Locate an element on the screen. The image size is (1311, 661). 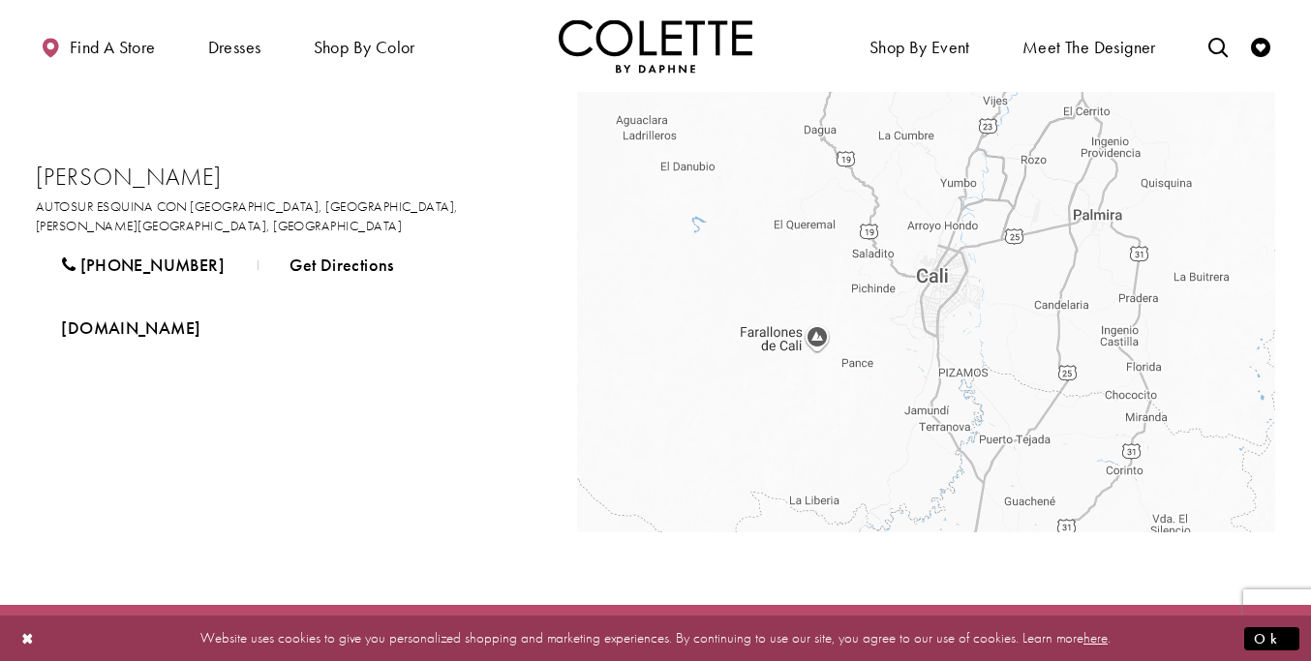
a: Find a store is located at coordinates (98, 45).